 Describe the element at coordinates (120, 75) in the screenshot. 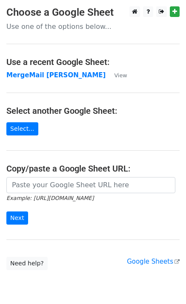

I see `small: View` at that location.